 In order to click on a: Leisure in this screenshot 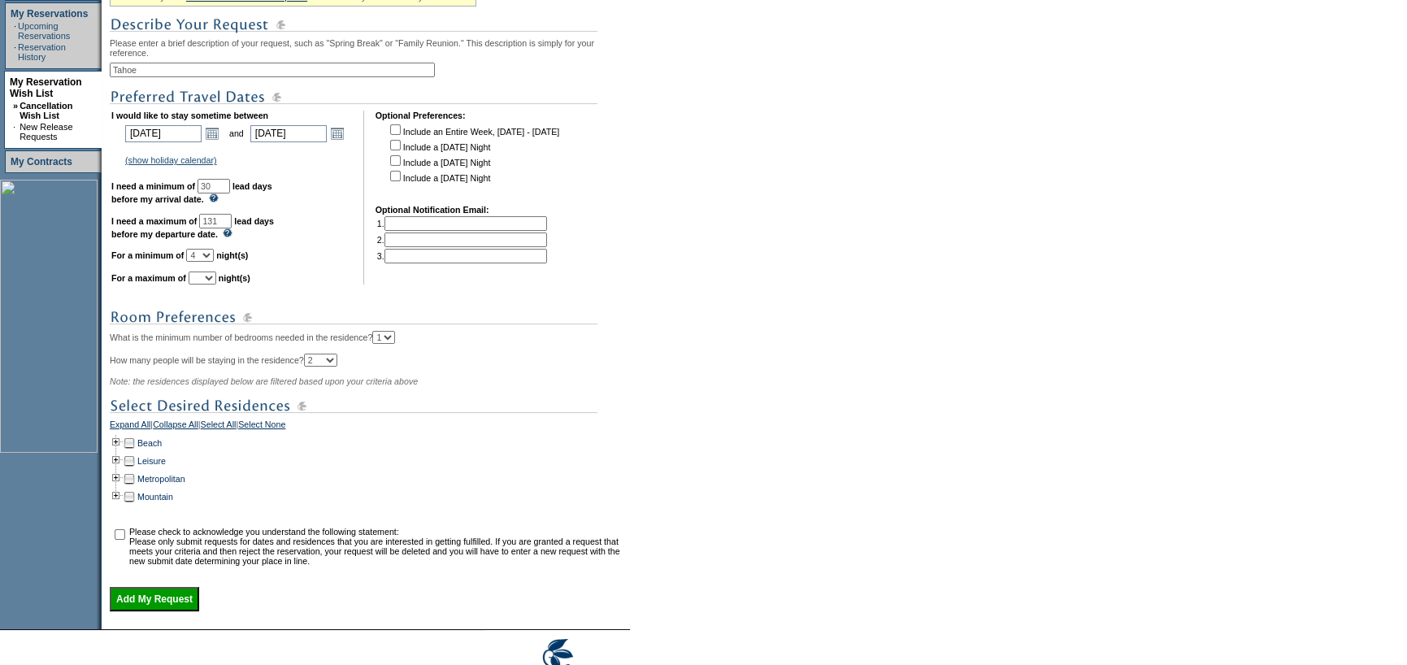, I will do `click(151, 461)`.